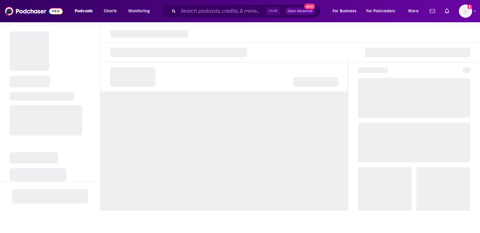 The width and height of the screenshot is (480, 233). What do you see at coordinates (466, 11) in the screenshot?
I see `button: Show profile menu` at bounding box center [466, 11].